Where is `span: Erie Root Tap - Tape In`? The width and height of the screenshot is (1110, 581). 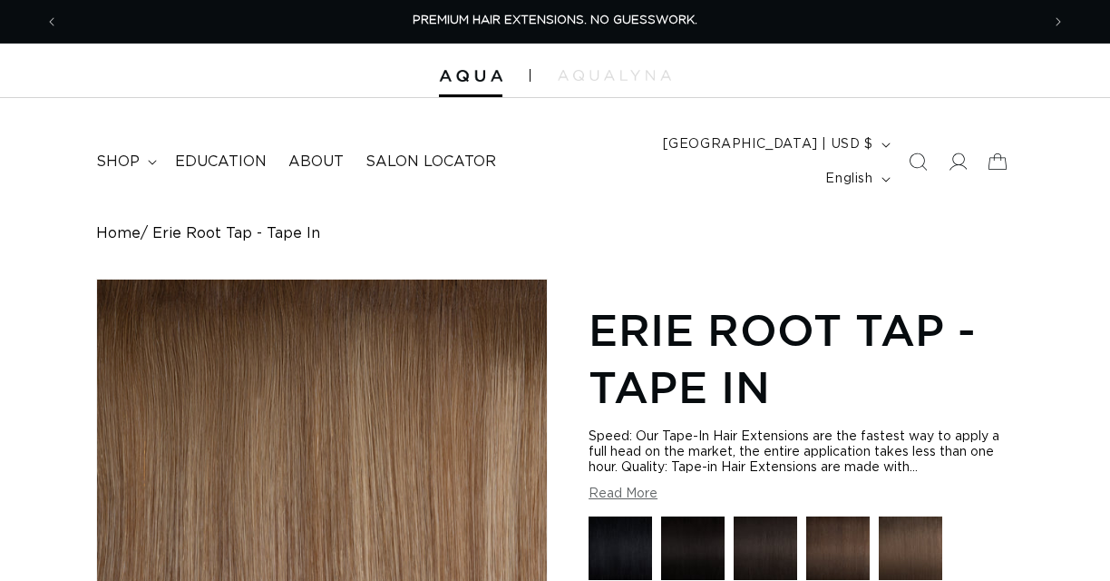 span: Erie Root Tap - Tape In is located at coordinates (236, 233).